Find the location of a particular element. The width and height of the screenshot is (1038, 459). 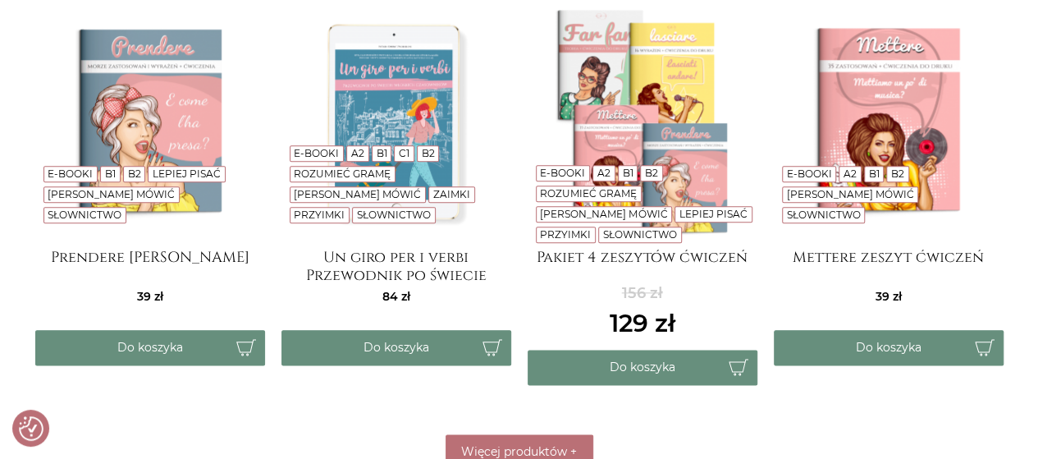

a: C1 is located at coordinates (404, 153).